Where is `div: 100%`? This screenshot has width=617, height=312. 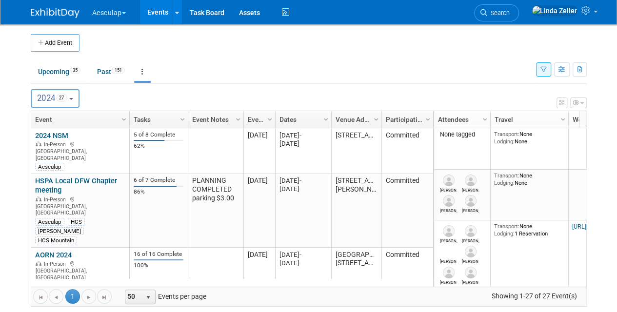 div: 100% is located at coordinates (159, 266).